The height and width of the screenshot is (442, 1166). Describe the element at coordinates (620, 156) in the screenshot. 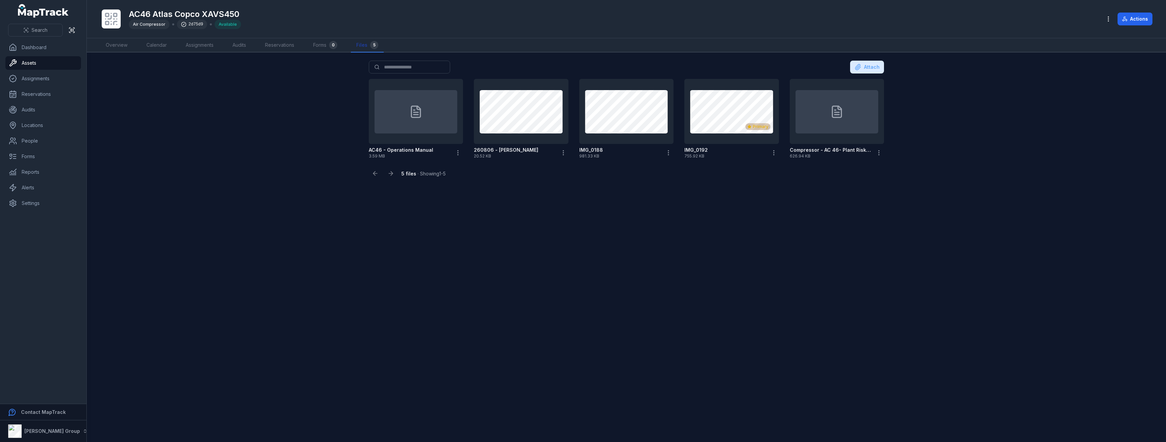

I see `span: 981.33 KB` at that location.